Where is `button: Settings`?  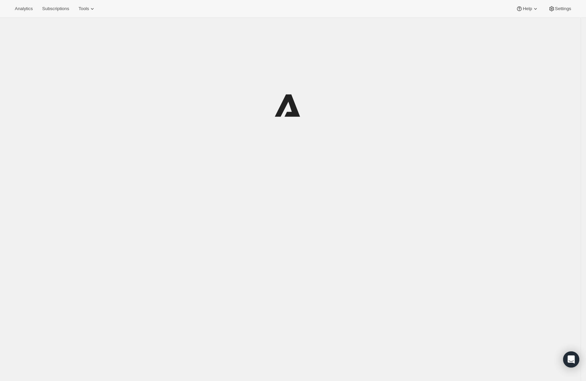
button: Settings is located at coordinates (559, 9).